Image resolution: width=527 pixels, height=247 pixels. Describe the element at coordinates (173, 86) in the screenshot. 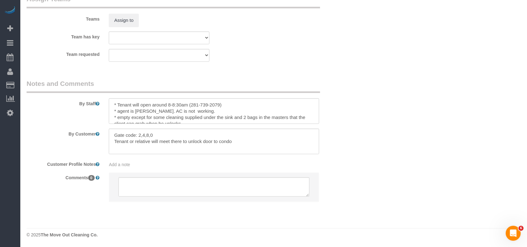

I see `legend: Notes and Comments` at that location.